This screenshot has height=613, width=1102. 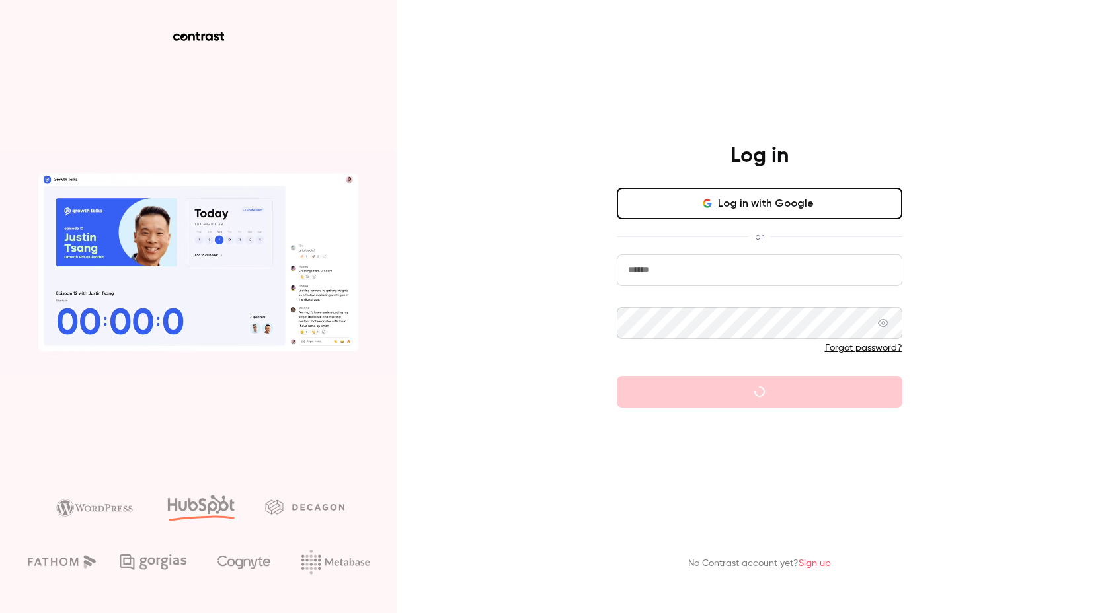 I want to click on h4: Log in, so click(x=760, y=156).